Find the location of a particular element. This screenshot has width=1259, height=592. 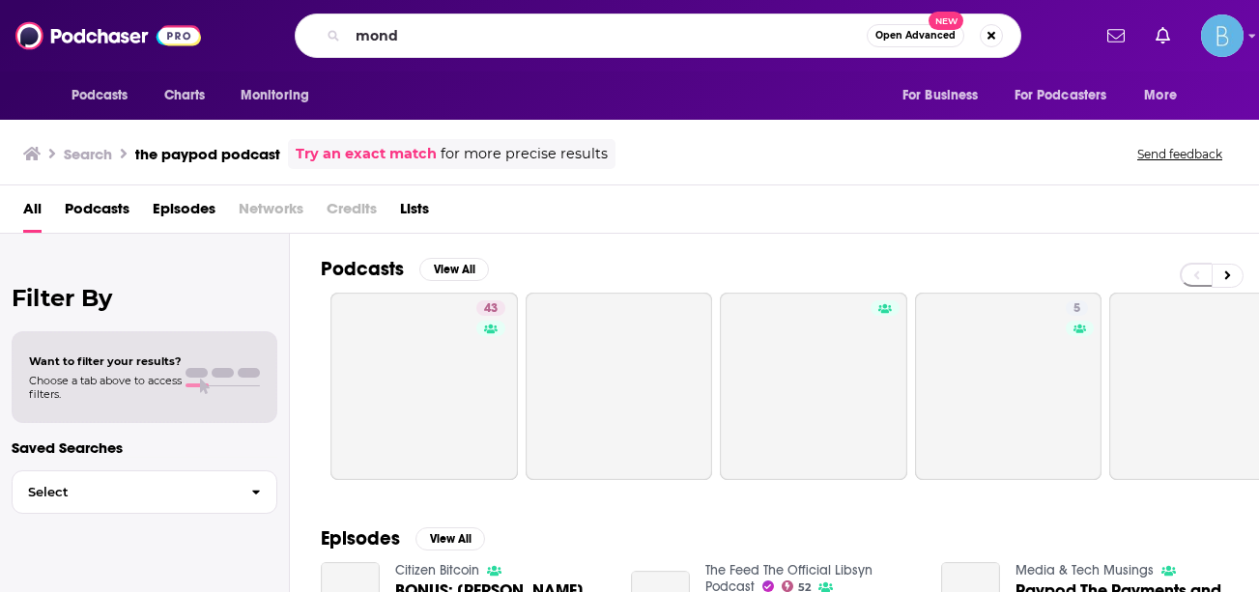

h3: the paypod podcast is located at coordinates (208, 154).